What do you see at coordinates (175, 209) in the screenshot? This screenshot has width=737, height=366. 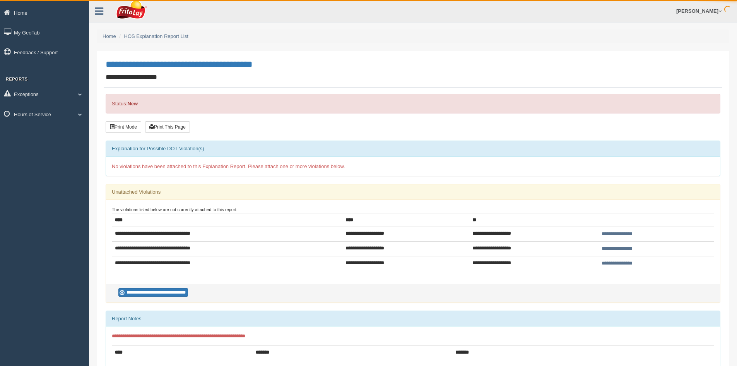 I see `small: The violations listed below are not currently attached to this report:` at bounding box center [175, 209].